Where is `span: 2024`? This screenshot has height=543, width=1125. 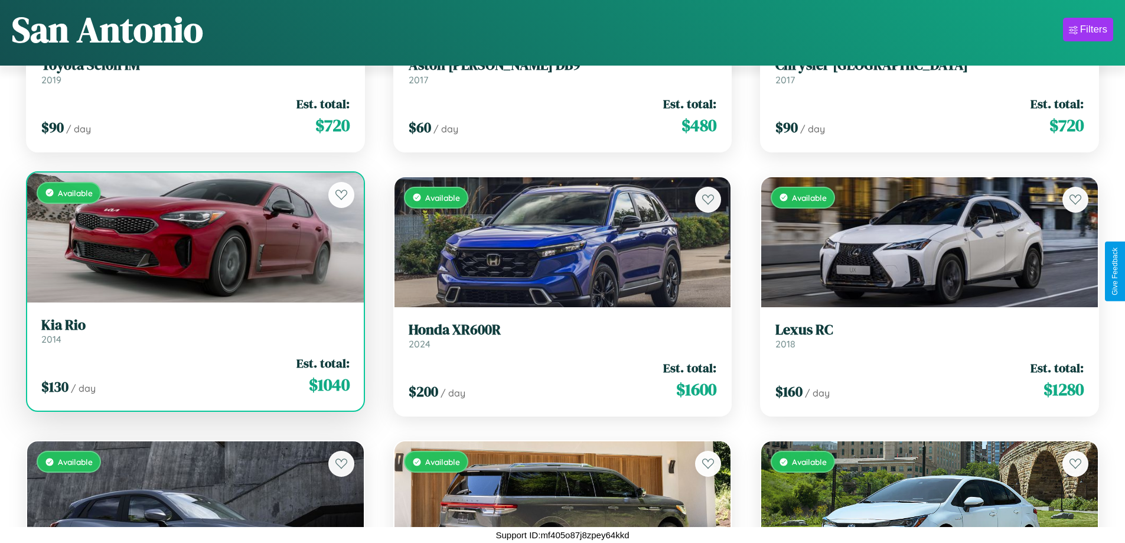 span: 2024 is located at coordinates (419, 344).